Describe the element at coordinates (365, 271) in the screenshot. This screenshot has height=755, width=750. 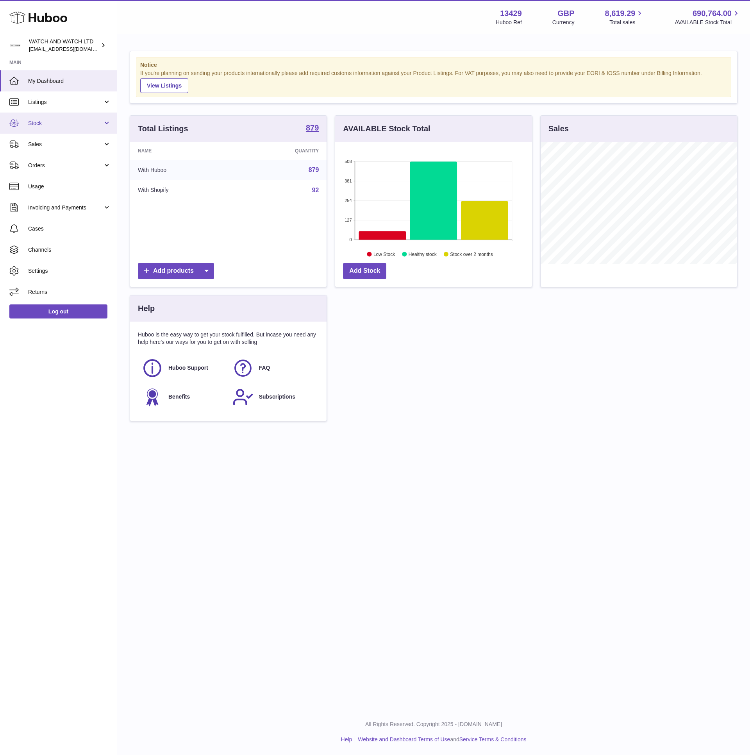
I see `a: Add Stock` at that location.